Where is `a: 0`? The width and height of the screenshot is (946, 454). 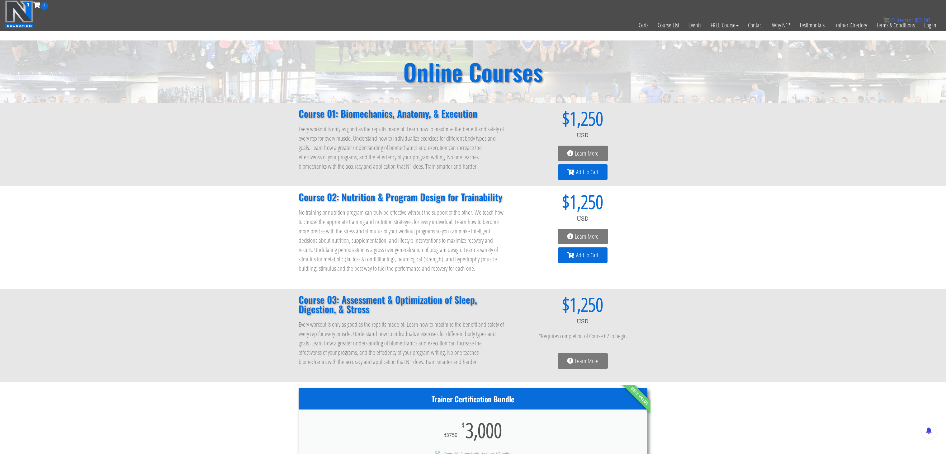 a: 0 is located at coordinates (41, 5).